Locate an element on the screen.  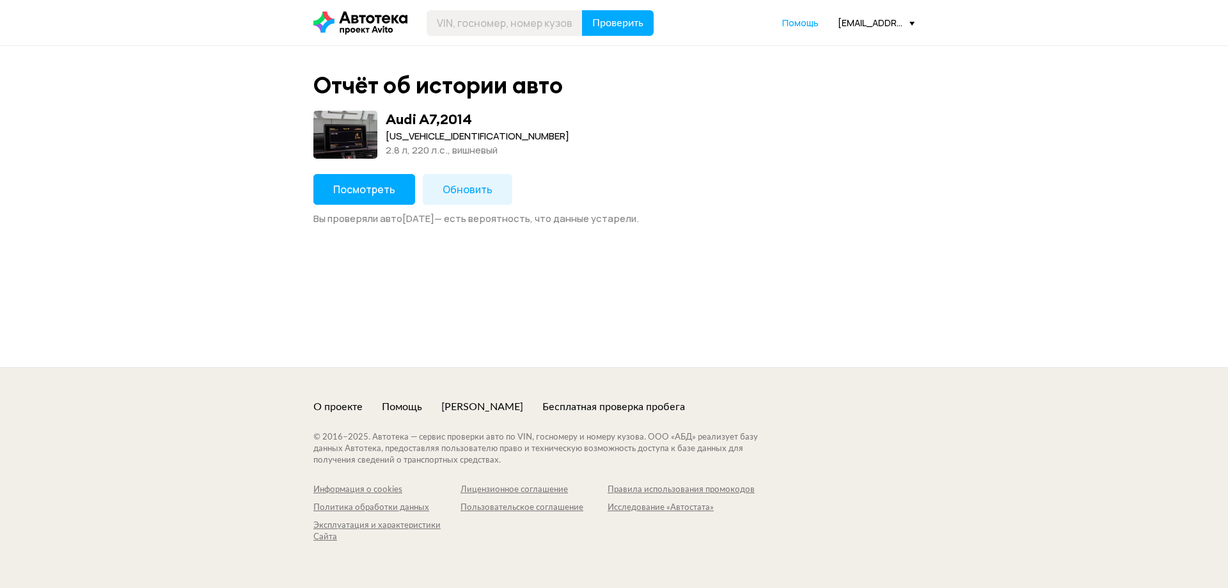
a: Лицензионное соглашение is located at coordinates (534, 490).